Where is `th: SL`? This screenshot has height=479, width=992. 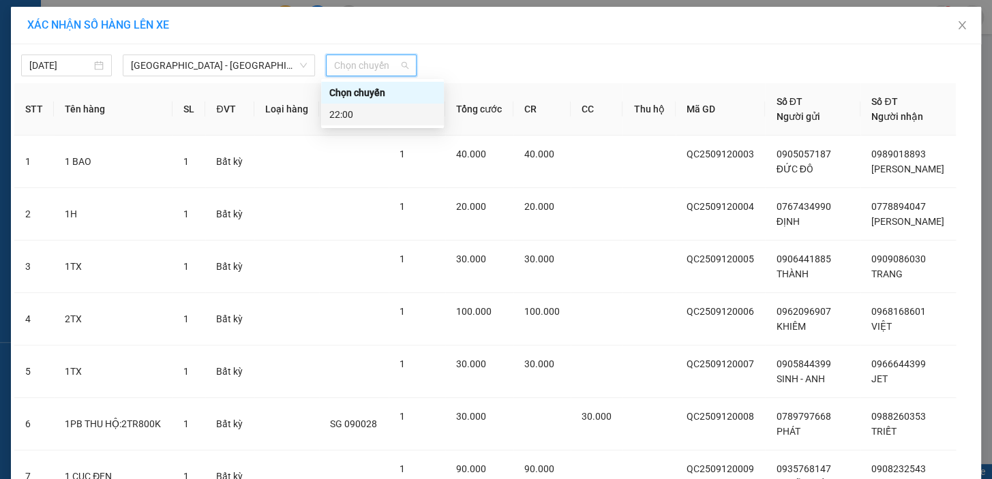 th: SL is located at coordinates (189, 109).